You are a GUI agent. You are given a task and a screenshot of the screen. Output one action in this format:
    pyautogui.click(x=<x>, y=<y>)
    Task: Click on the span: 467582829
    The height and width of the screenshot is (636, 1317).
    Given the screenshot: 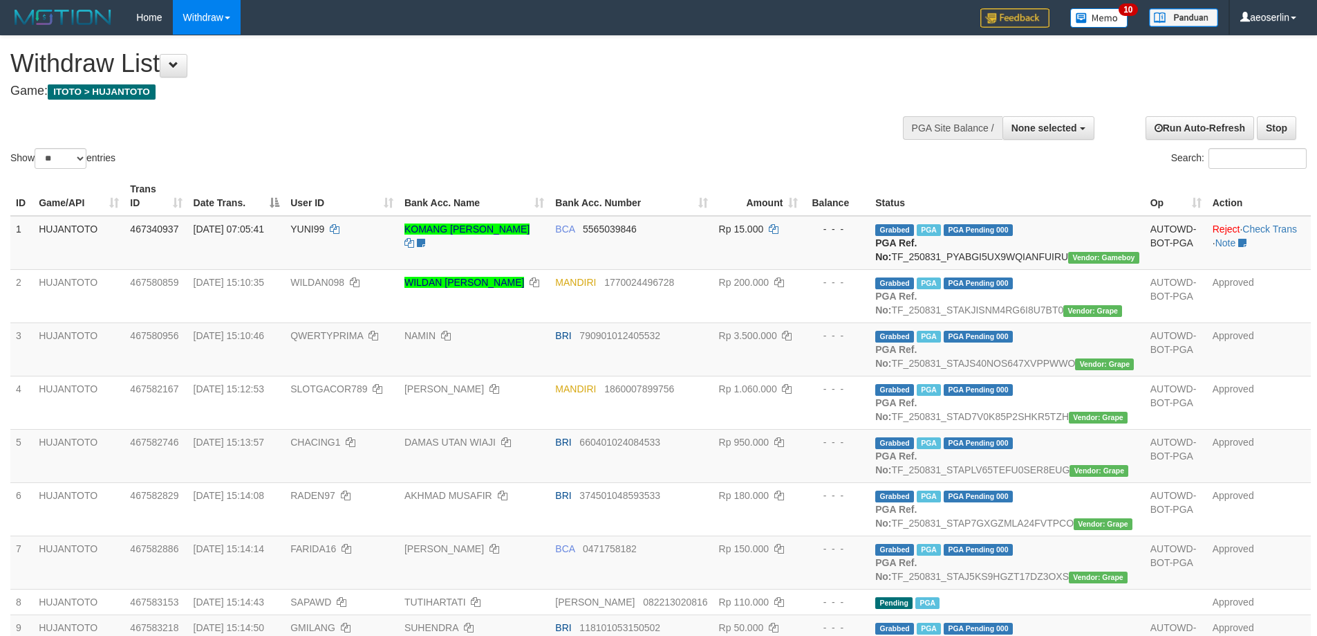 What is the action you would take?
    pyautogui.click(x=154, y=495)
    